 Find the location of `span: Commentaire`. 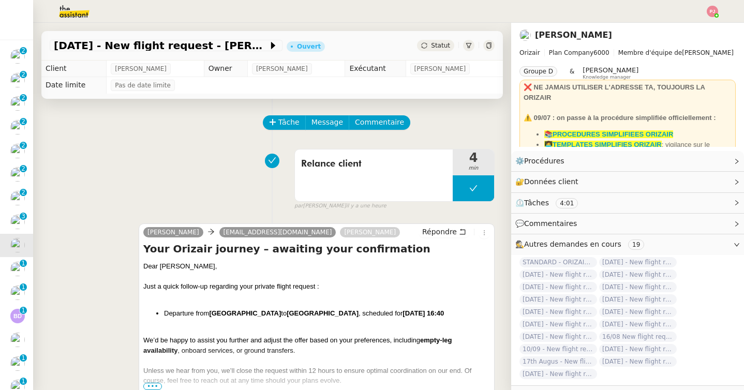

span: Commentaire is located at coordinates (379, 122).